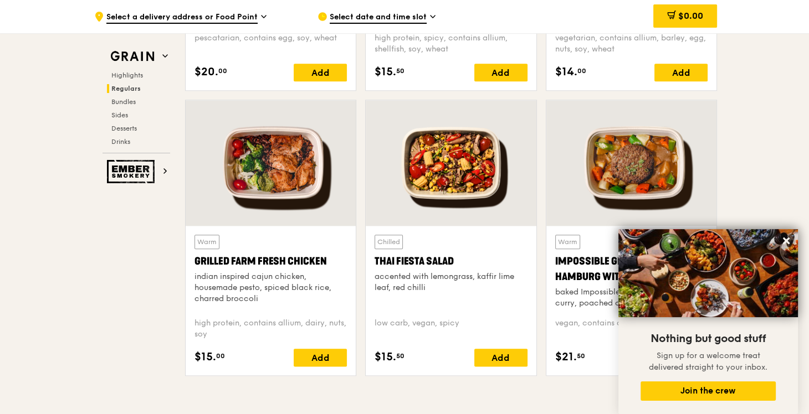 The image size is (809, 414). Describe the element at coordinates (120, 115) in the screenshot. I see `span: Sides` at that location.